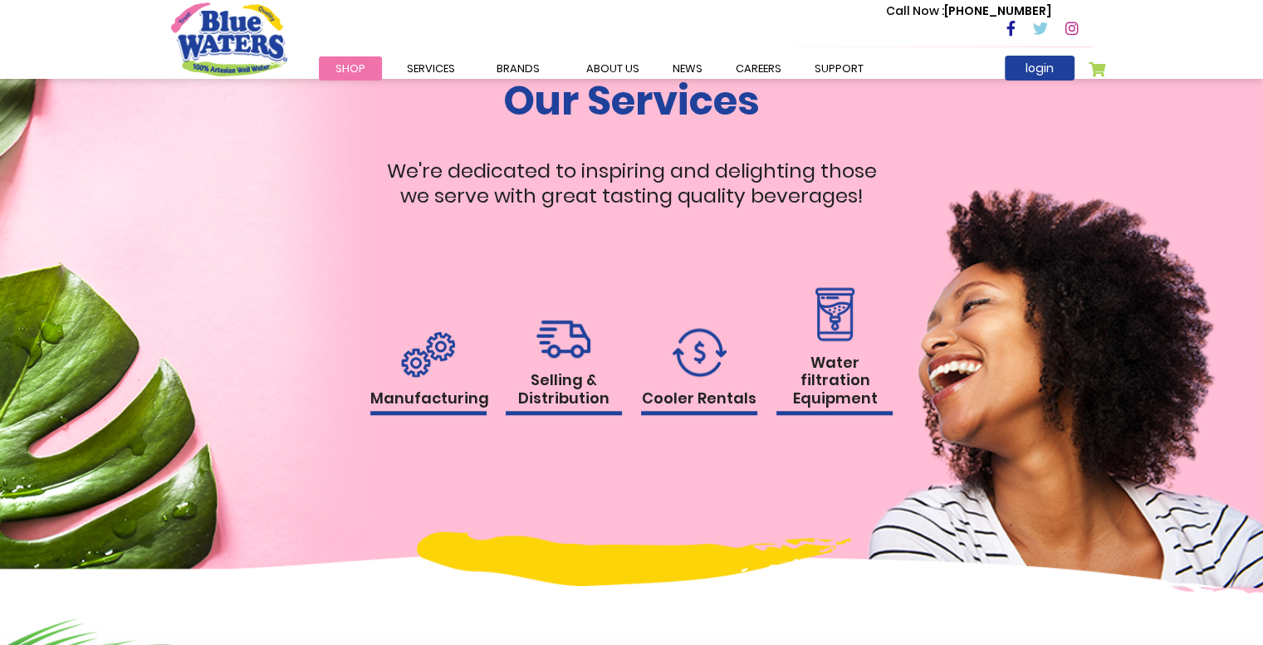 The image size is (1263, 645). I want to click on h1: Manufacturing, so click(428, 403).